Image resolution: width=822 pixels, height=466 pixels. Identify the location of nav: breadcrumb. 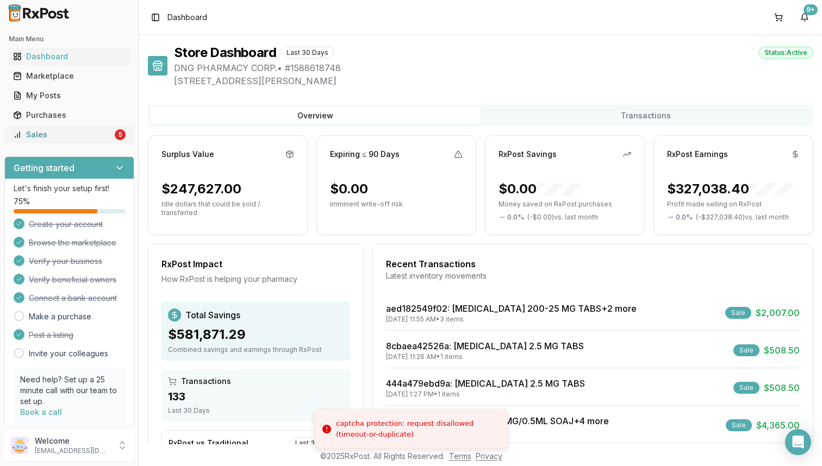
(187, 17).